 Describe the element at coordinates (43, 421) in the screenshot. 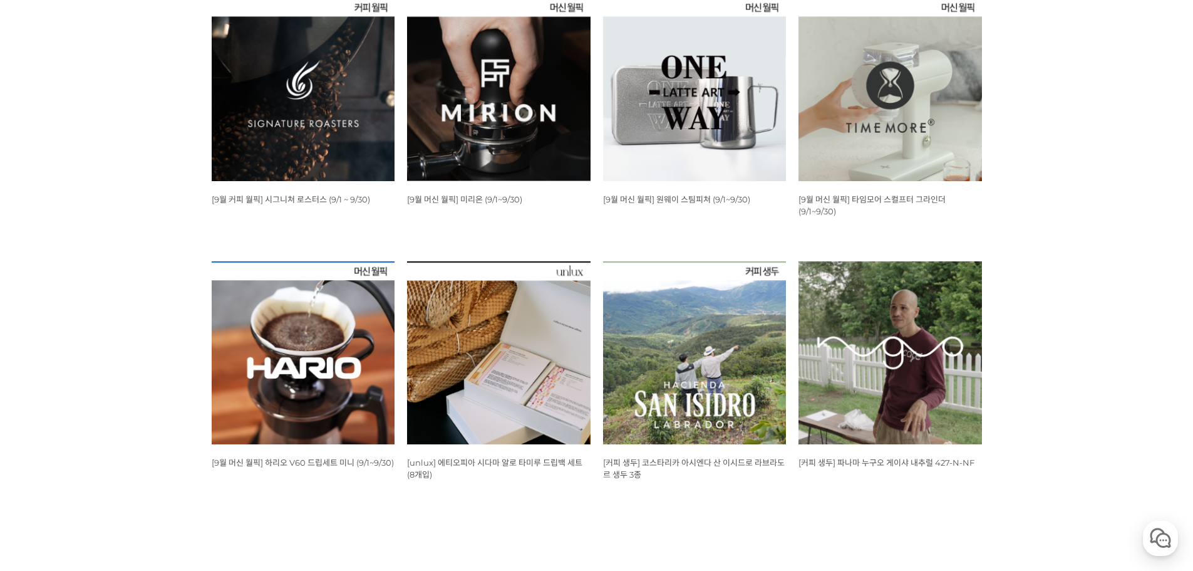

I see `span: 홈` at that location.